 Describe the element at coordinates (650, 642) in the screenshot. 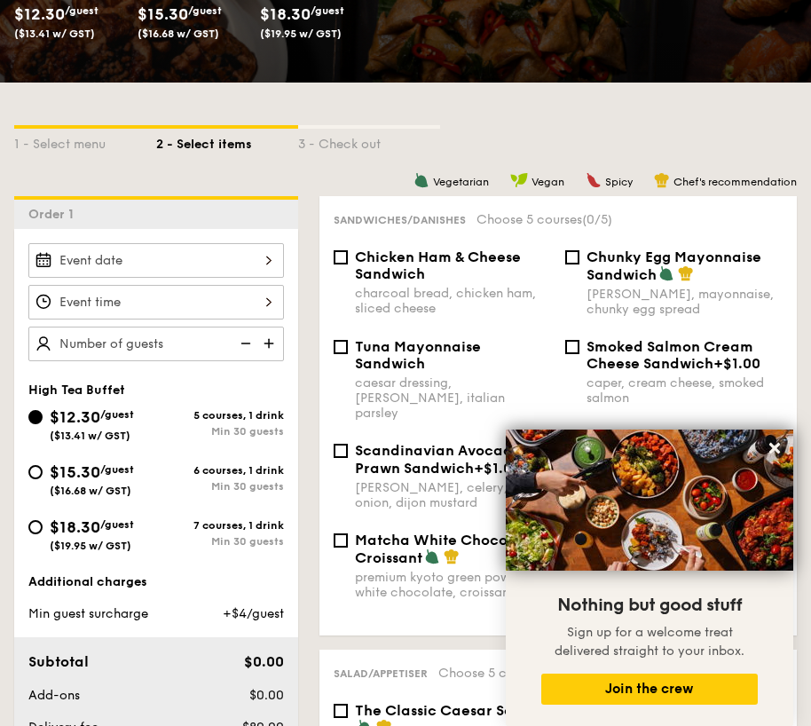

I see `span: Sign up for a welcome treat delivered straight to your inbox.` at that location.